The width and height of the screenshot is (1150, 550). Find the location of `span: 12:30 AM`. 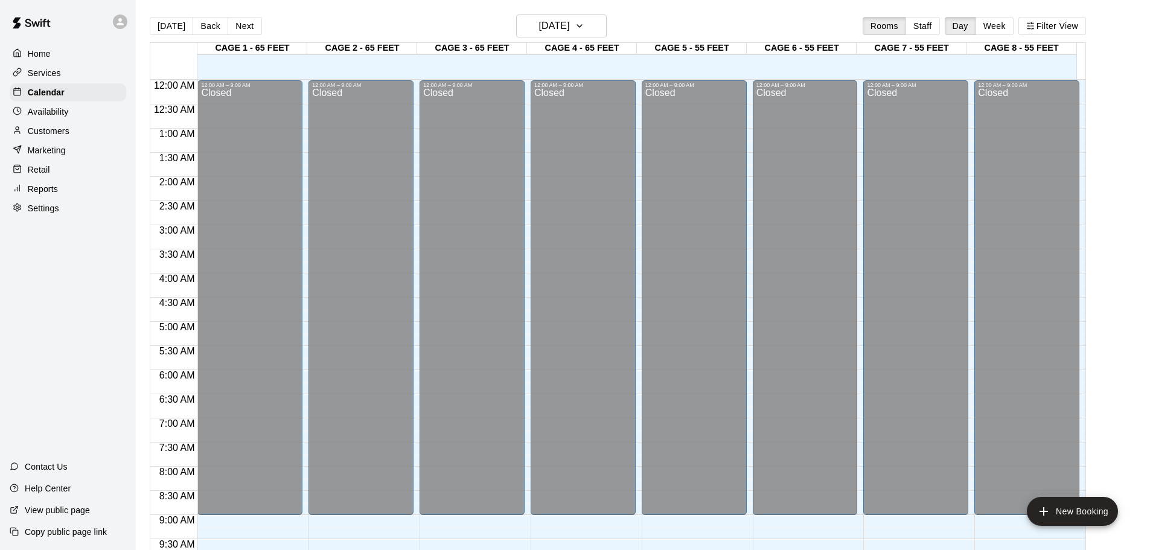

span: 12:30 AM is located at coordinates (174, 109).